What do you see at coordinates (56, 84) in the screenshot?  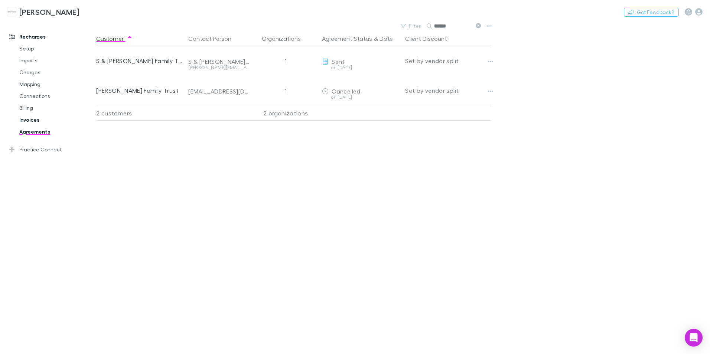 I see `a: Mapping` at bounding box center [56, 84].